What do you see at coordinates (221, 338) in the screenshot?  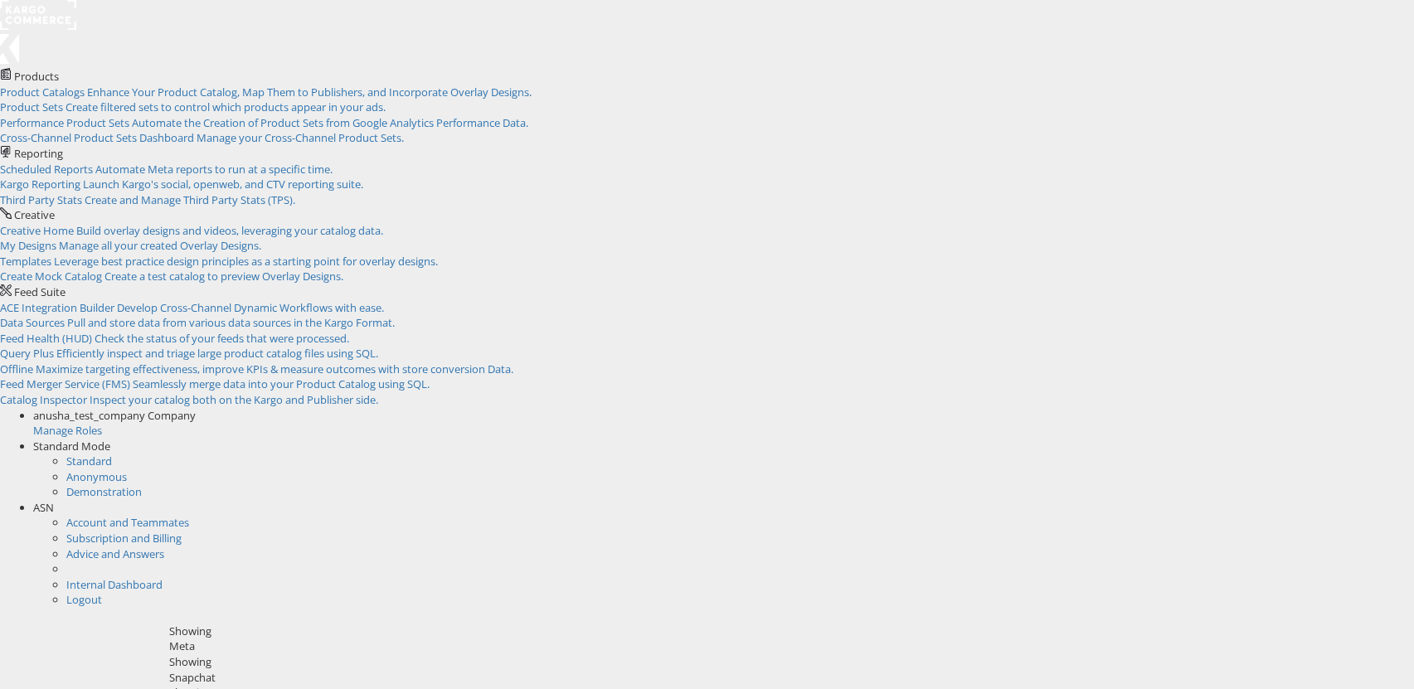 I see `span: Check the status of your feeds that were processed.` at bounding box center [221, 338].